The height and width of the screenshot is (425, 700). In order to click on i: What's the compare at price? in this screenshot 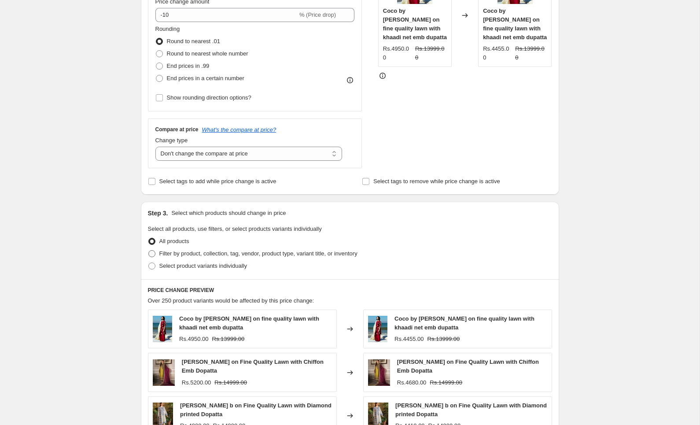, I will do `click(239, 129)`.